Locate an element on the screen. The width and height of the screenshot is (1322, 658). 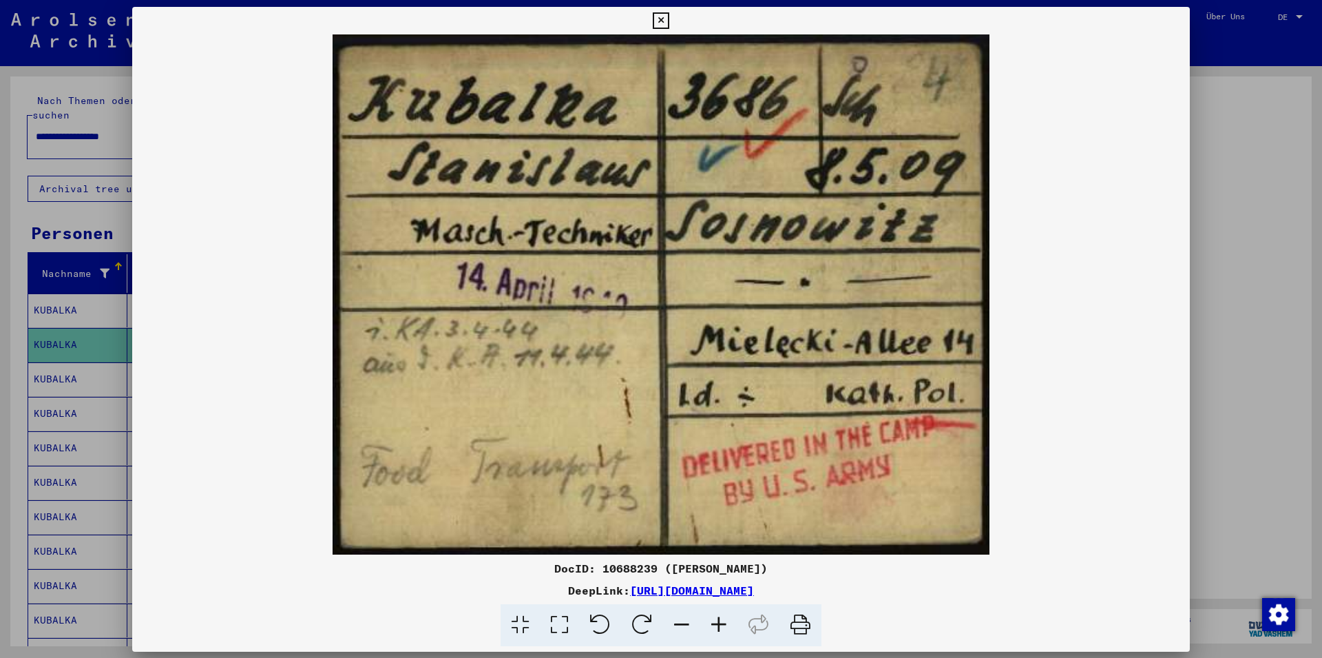
img: 001.jpg is located at coordinates (661, 294).